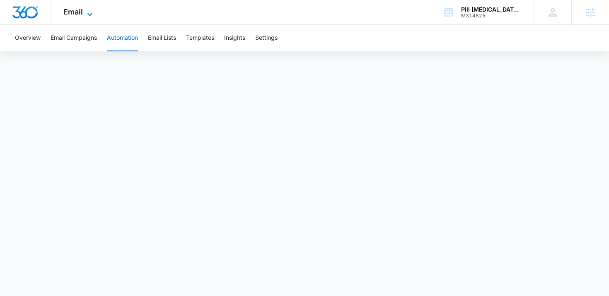 The image size is (609, 296). I want to click on button: Templates, so click(200, 38).